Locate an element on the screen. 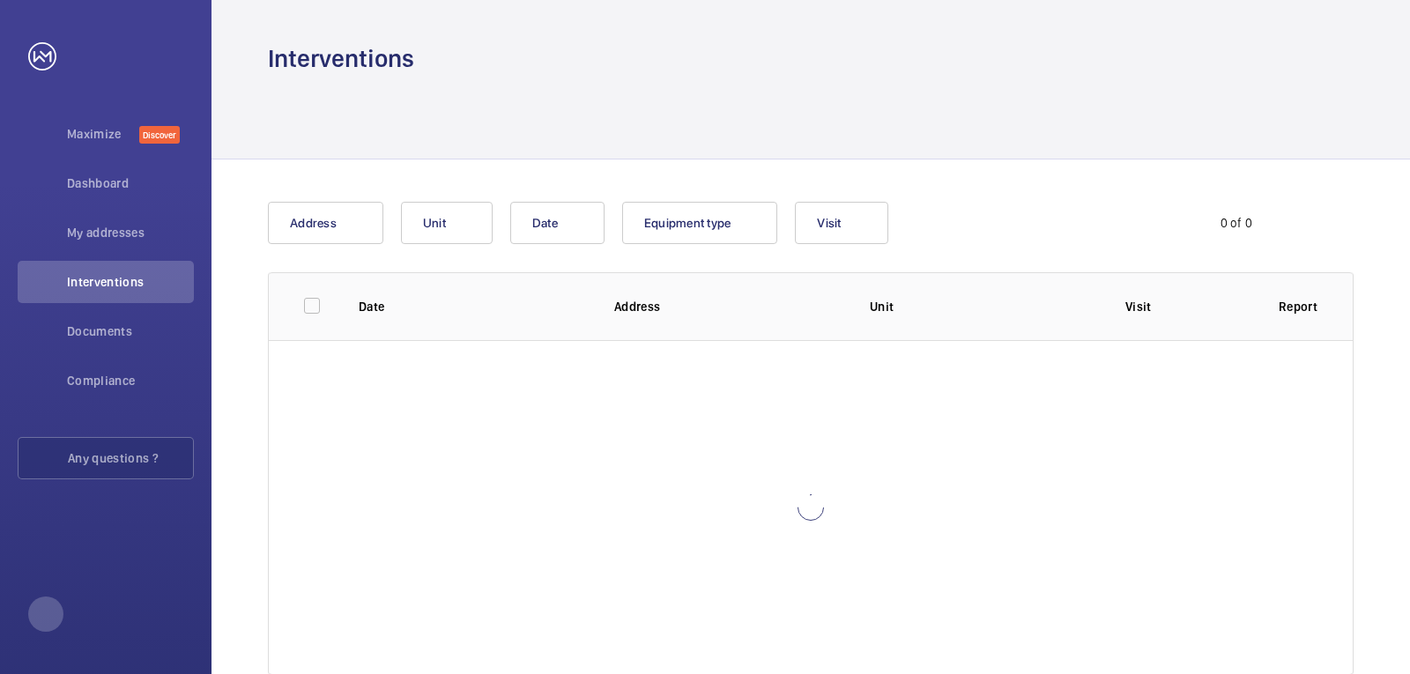  button: Visit is located at coordinates (841, 223).